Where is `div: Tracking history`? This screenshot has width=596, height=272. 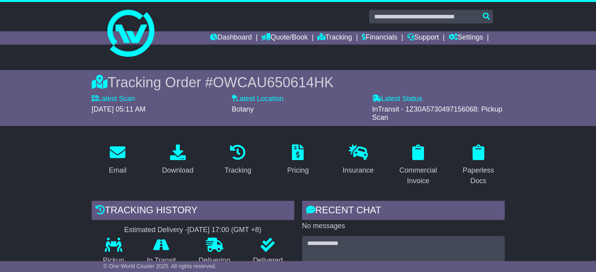 div: Tracking history is located at coordinates (193, 212).